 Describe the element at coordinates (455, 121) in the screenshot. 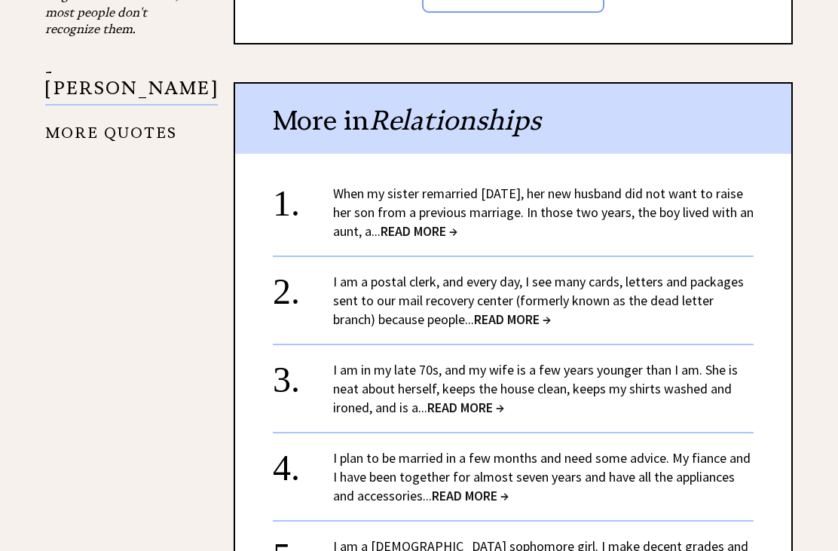

I see `span: Relationships` at that location.